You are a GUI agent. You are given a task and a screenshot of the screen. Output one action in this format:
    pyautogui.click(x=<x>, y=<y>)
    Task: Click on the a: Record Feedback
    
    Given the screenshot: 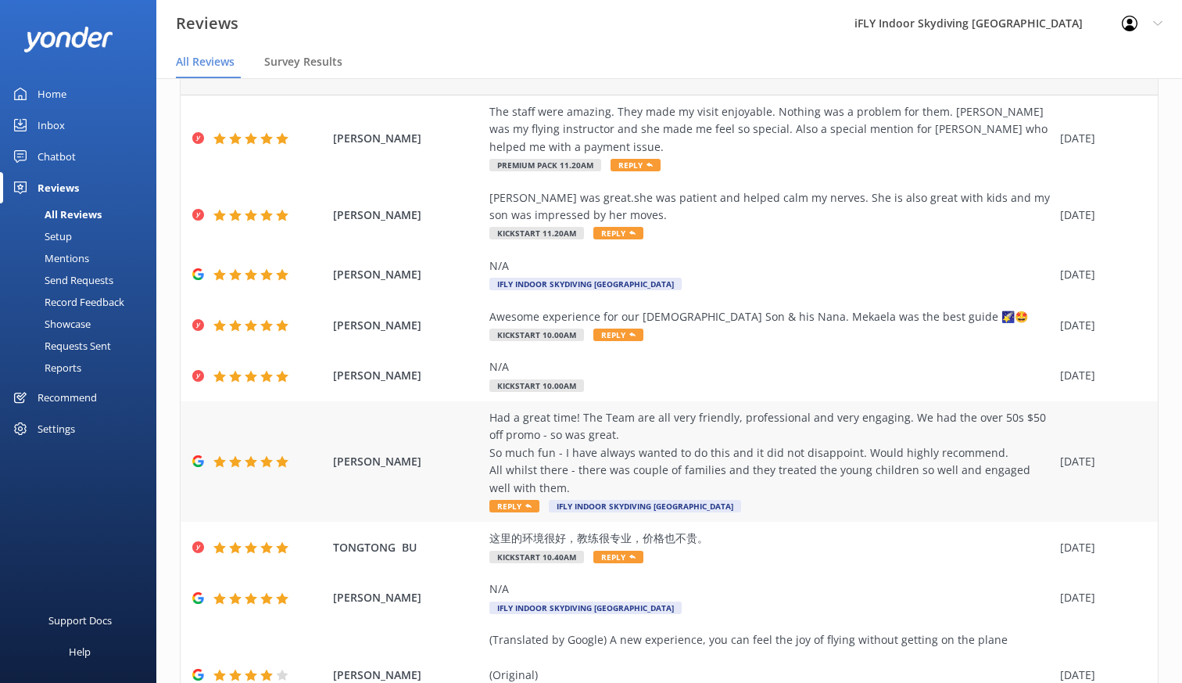 What is the action you would take?
    pyautogui.click(x=83, y=302)
    